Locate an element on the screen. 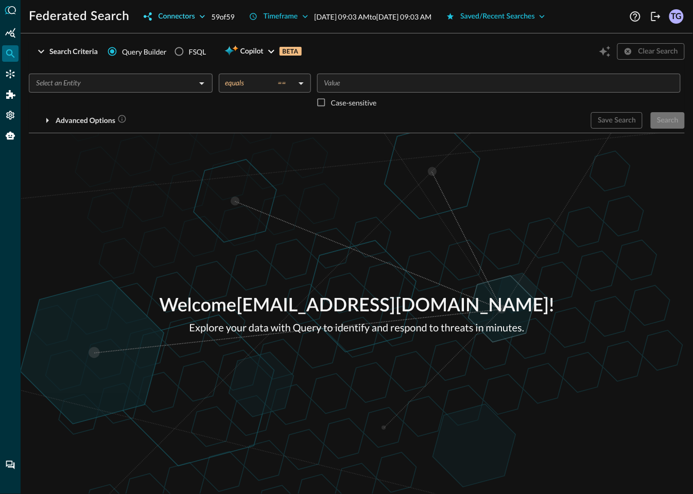 This screenshot has height=494, width=693. span: Copilot is located at coordinates (252, 51).